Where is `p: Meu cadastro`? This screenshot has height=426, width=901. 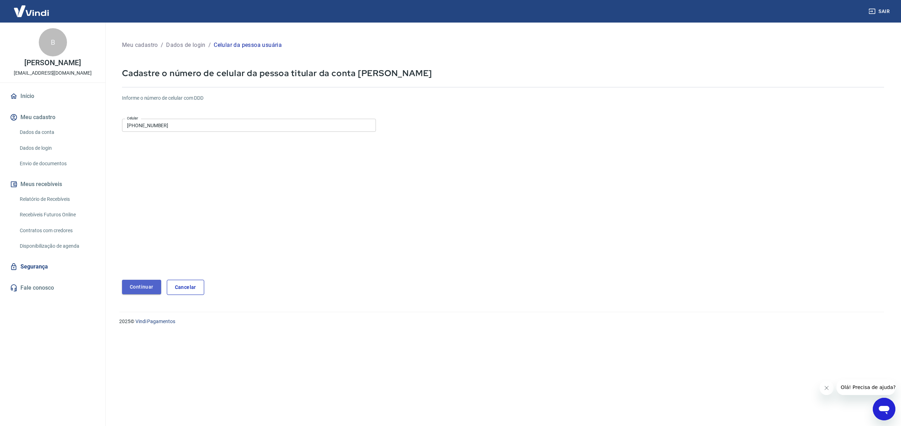 p: Meu cadastro is located at coordinates (140, 45).